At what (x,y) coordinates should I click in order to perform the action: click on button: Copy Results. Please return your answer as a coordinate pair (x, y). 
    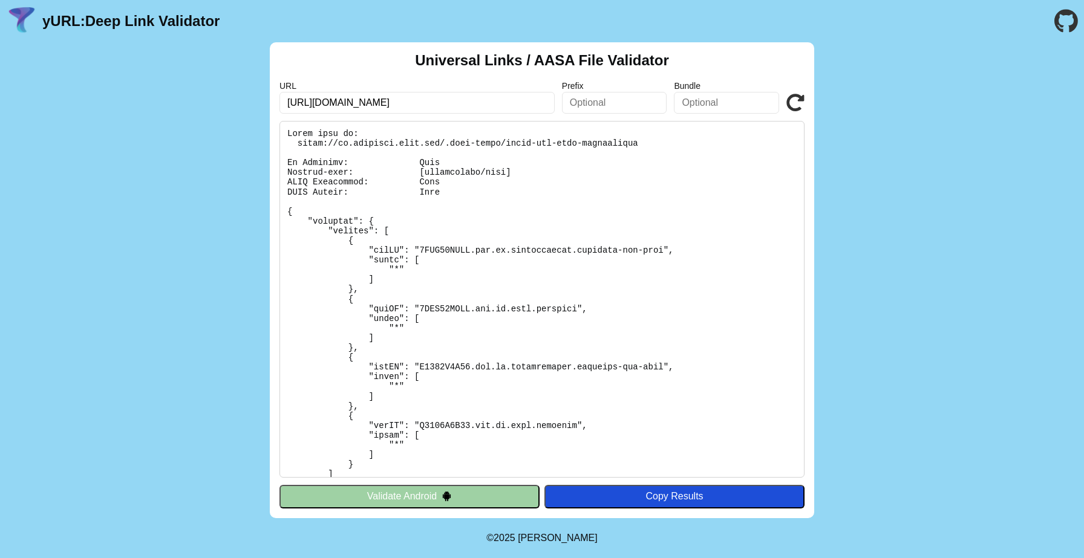
    Looking at the image, I should click on (674, 496).